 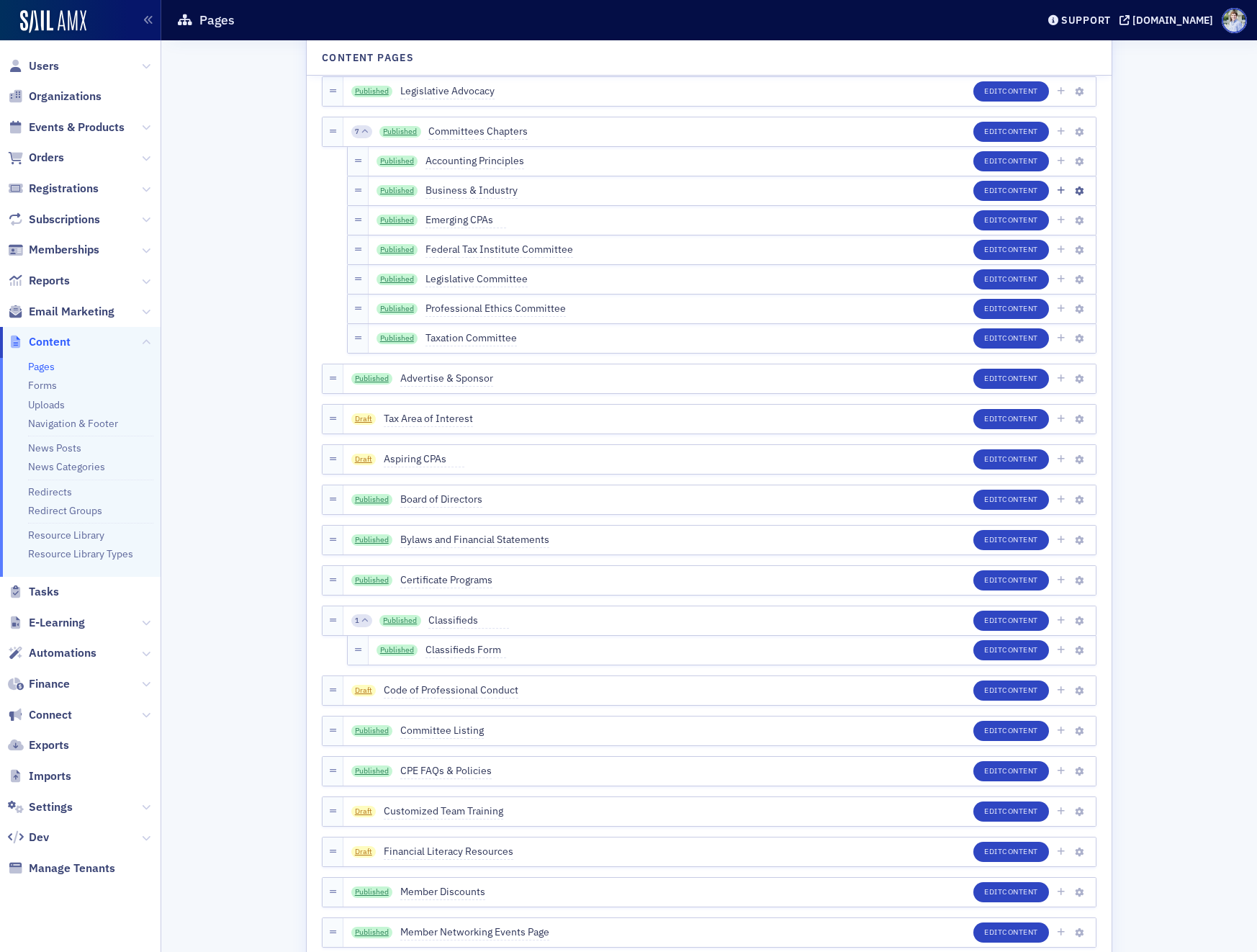 I want to click on h1: Pages, so click(x=217, y=20).